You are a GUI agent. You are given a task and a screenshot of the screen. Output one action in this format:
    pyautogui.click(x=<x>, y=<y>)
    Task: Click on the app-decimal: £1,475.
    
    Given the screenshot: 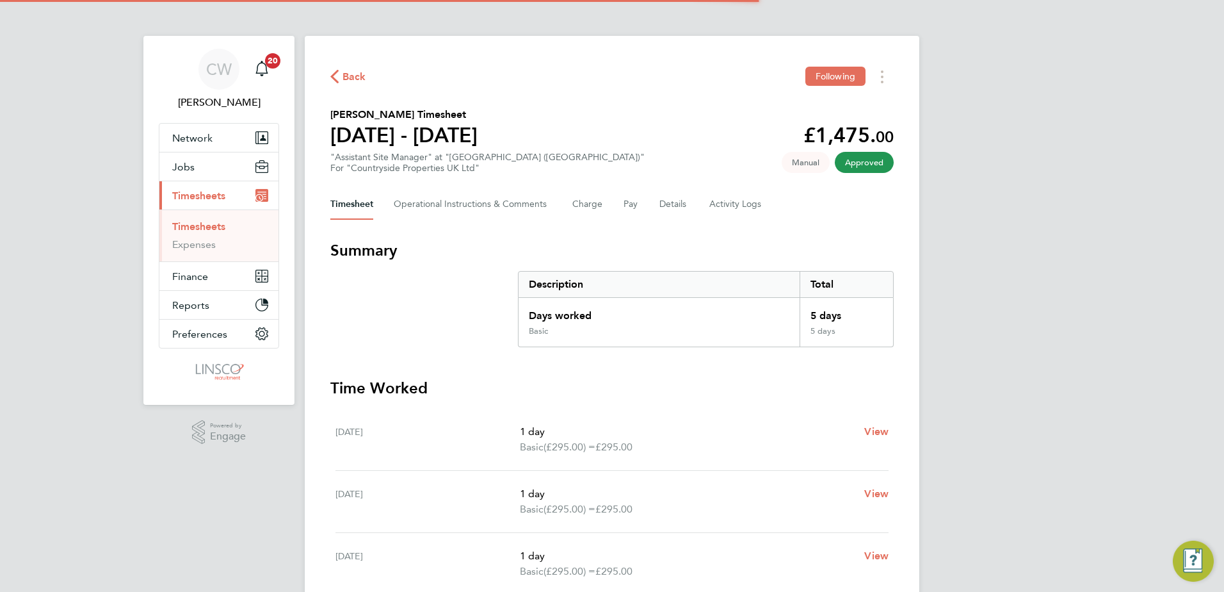 What is the action you would take?
    pyautogui.click(x=848, y=135)
    